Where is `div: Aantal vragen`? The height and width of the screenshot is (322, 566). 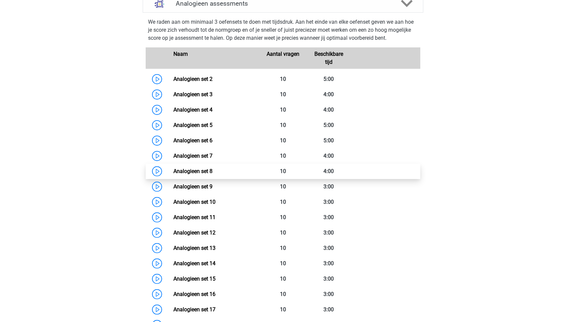
div: Aantal vragen is located at coordinates (283, 58).